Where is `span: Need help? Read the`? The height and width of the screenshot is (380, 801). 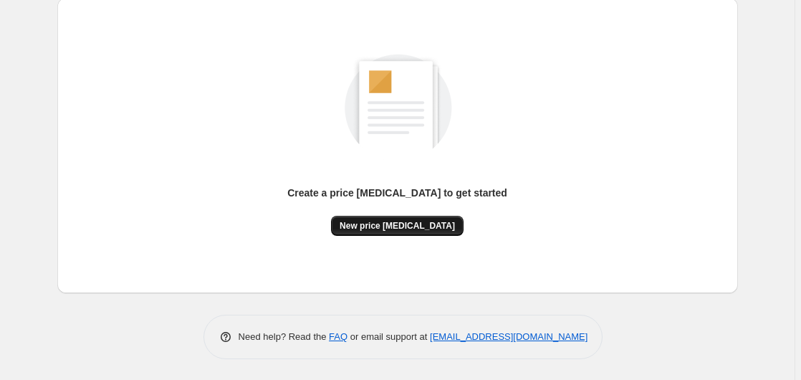 span: Need help? Read the is located at coordinates (284, 336).